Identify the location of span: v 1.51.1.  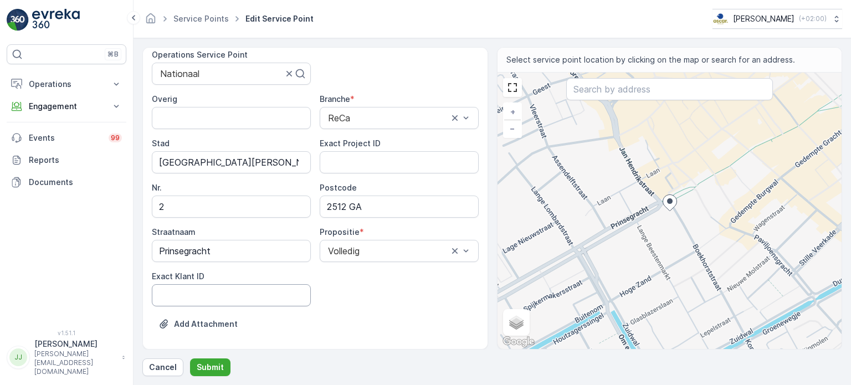
(67, 333).